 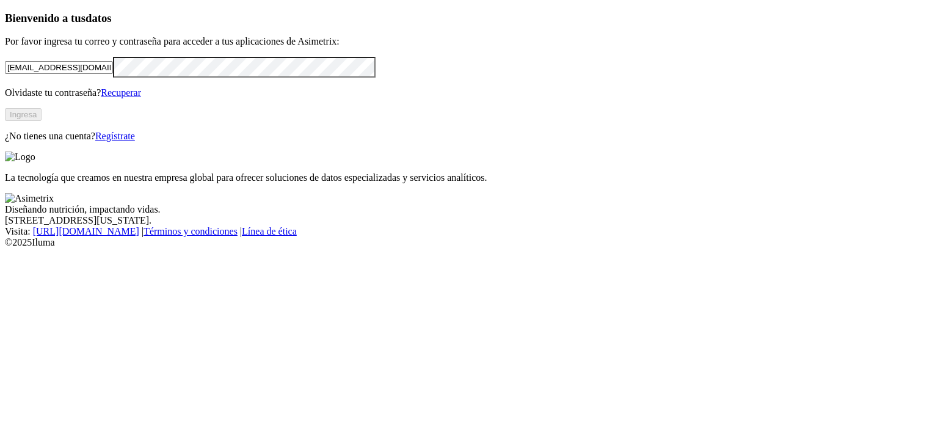 What do you see at coordinates (29, 198) in the screenshot?
I see `img: Asimetrix` at bounding box center [29, 198].